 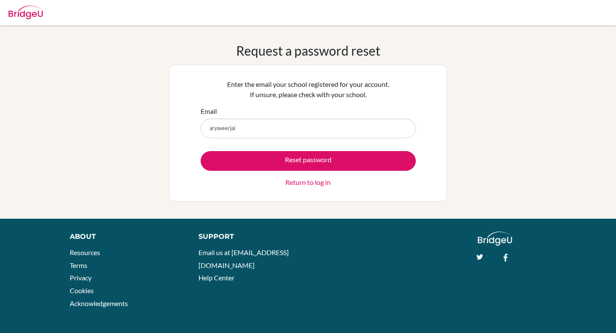 I want to click on label: Email, so click(x=209, y=111).